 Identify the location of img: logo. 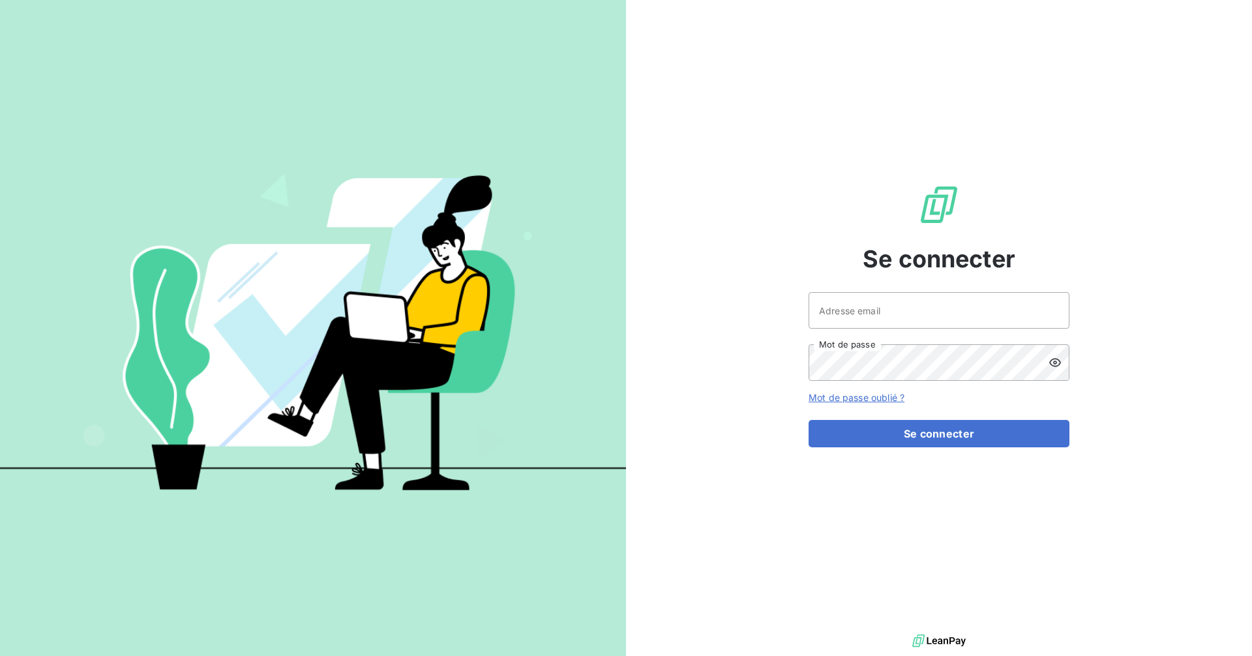
(939, 641).